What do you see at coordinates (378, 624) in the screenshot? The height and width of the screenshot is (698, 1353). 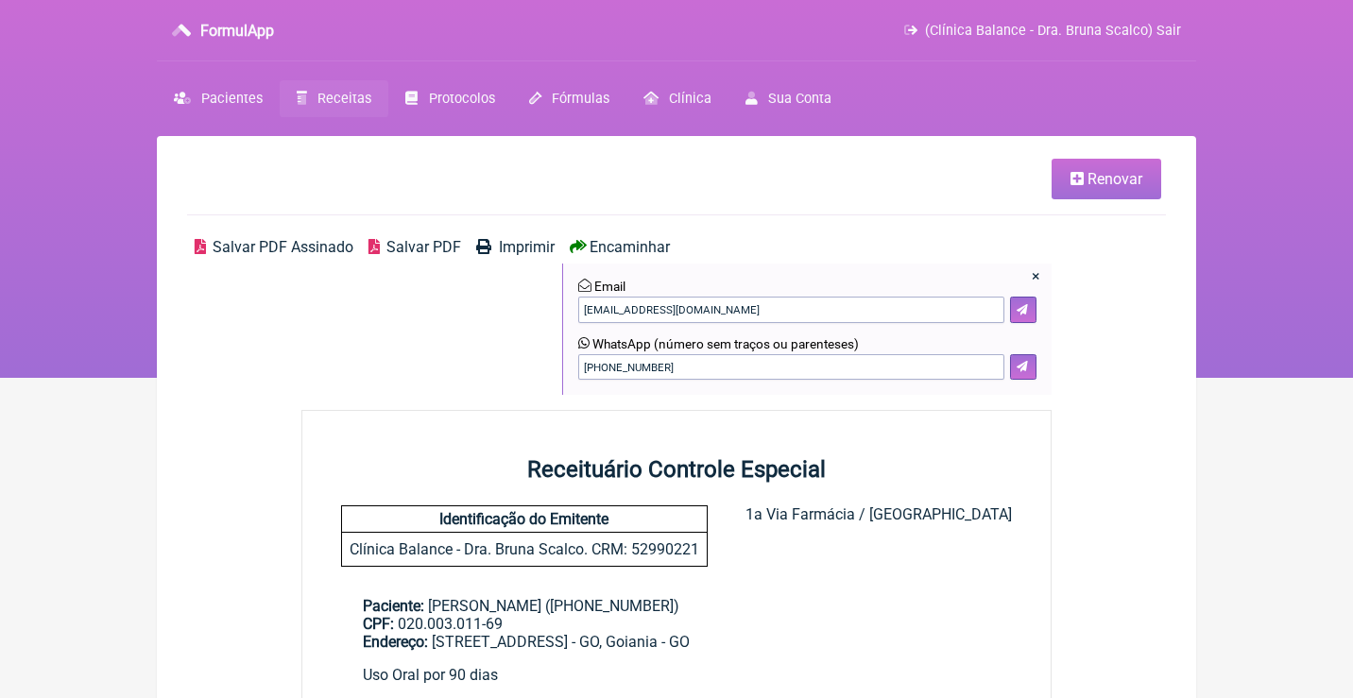 I see `span: CPF:` at bounding box center [378, 624].